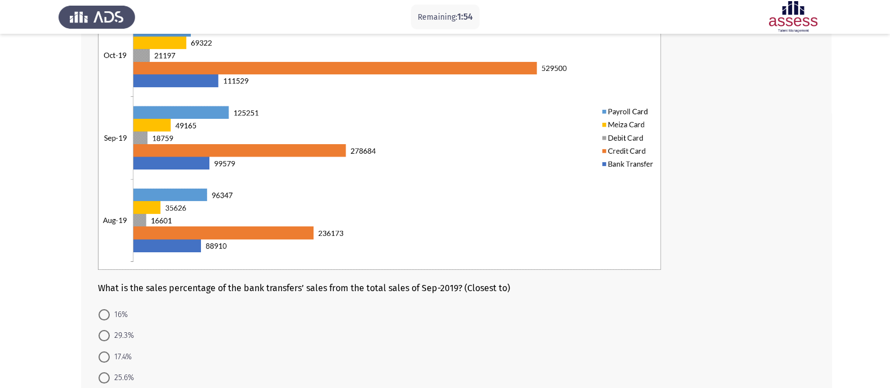 Image resolution: width=890 pixels, height=388 pixels. What do you see at coordinates (120, 357) in the screenshot?
I see `span: 17.4%` at bounding box center [120, 357].